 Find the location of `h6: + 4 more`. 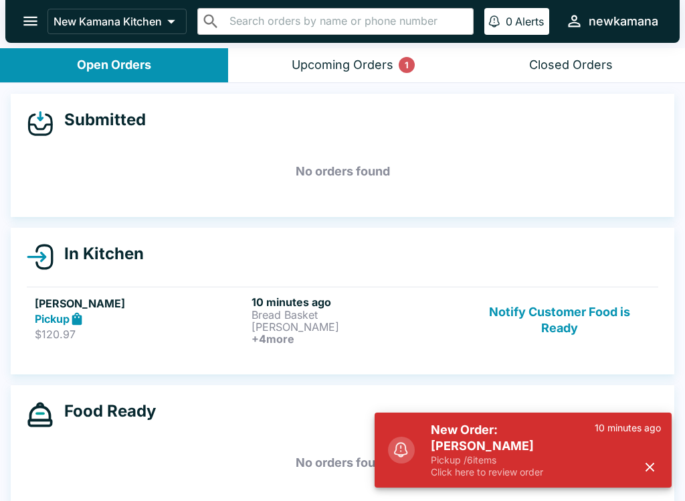

h6: + 4 more is located at coordinates (357, 339).